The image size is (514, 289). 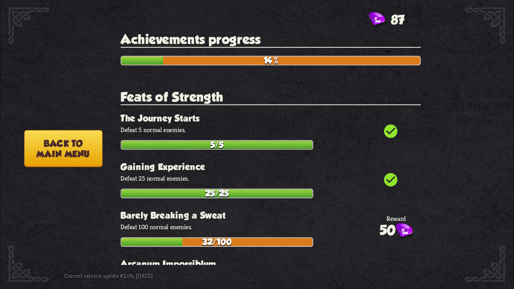 I want to click on h2: Achievements progress, so click(x=270, y=40).